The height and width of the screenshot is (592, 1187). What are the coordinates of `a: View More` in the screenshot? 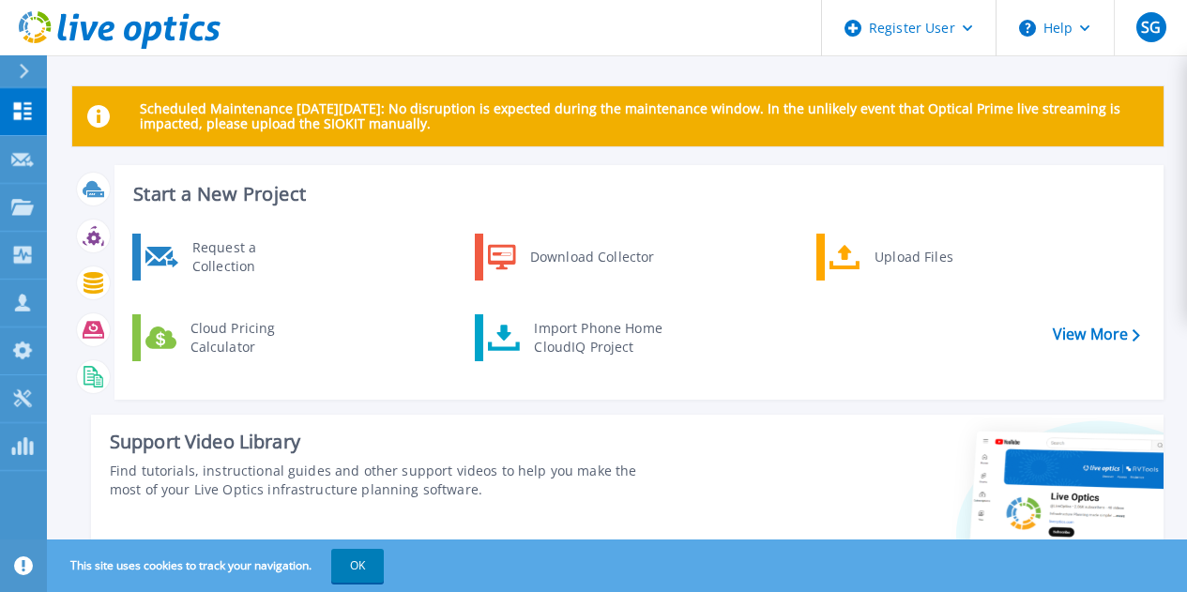 It's located at (1096, 334).